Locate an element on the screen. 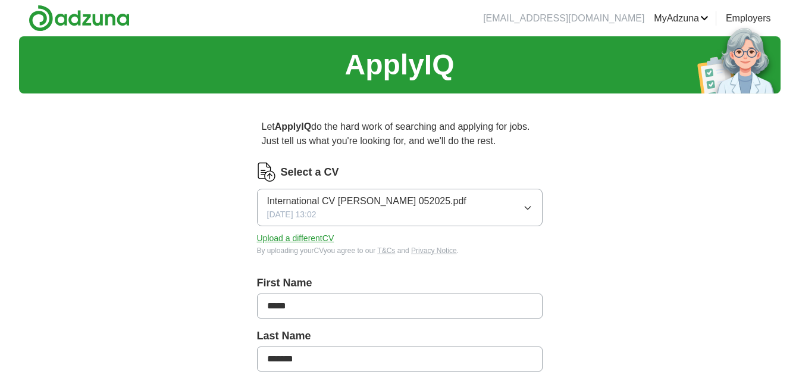  a: MyAdzuna is located at coordinates (681, 18).